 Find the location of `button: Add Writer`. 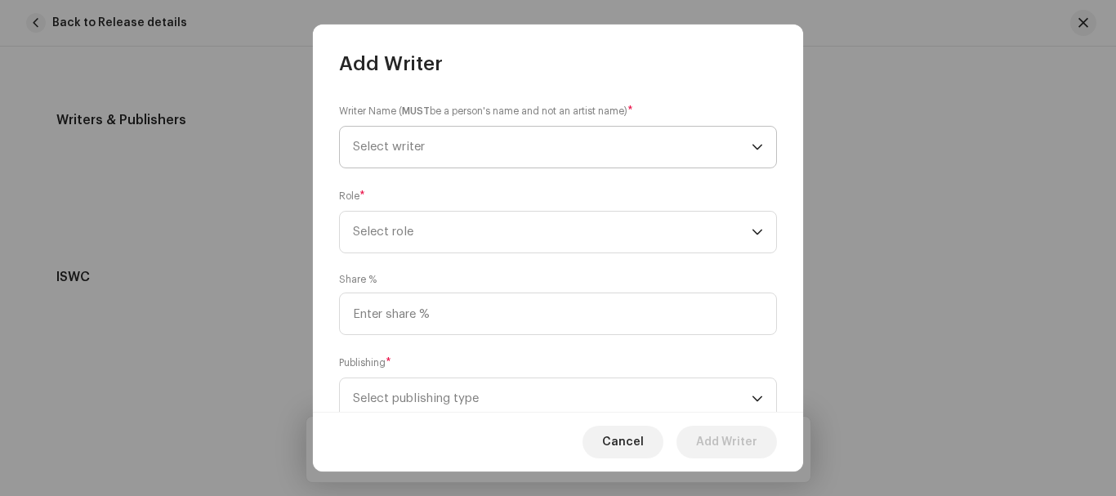

button: Add Writer is located at coordinates (726, 442).